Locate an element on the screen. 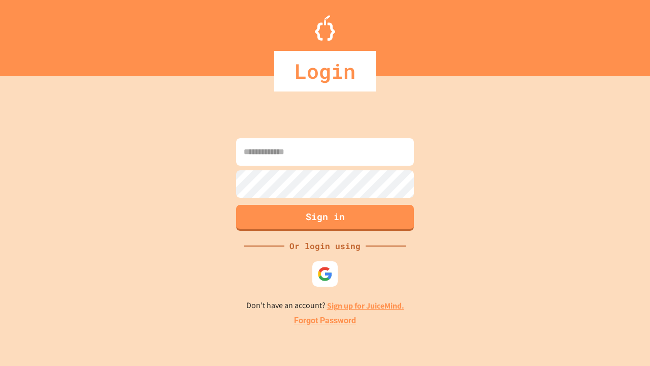  p: Don't have an account? is located at coordinates (325, 305).